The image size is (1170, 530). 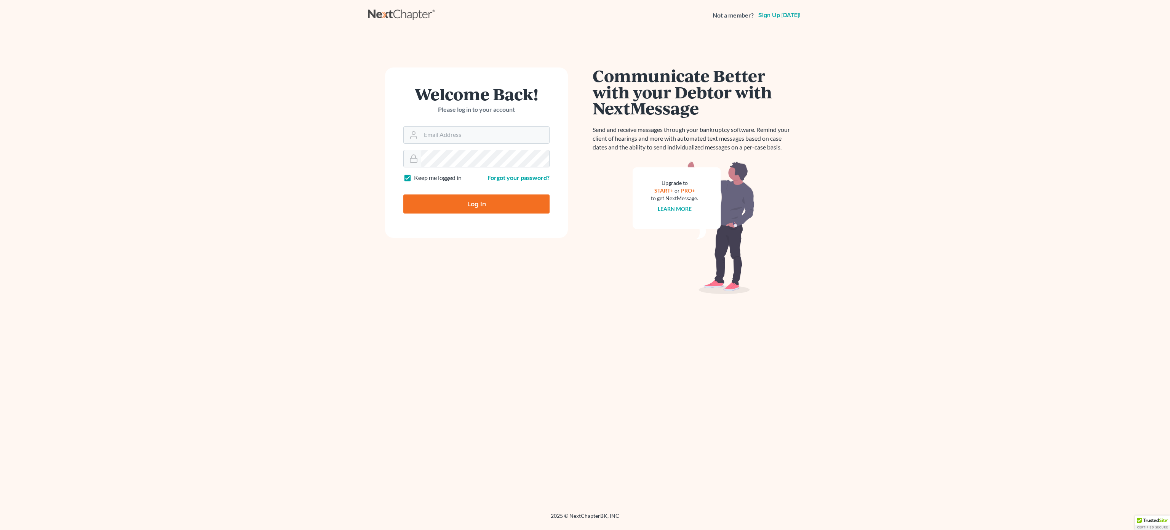 What do you see at coordinates (675, 208) in the screenshot?
I see `a: Learn more` at bounding box center [675, 208].